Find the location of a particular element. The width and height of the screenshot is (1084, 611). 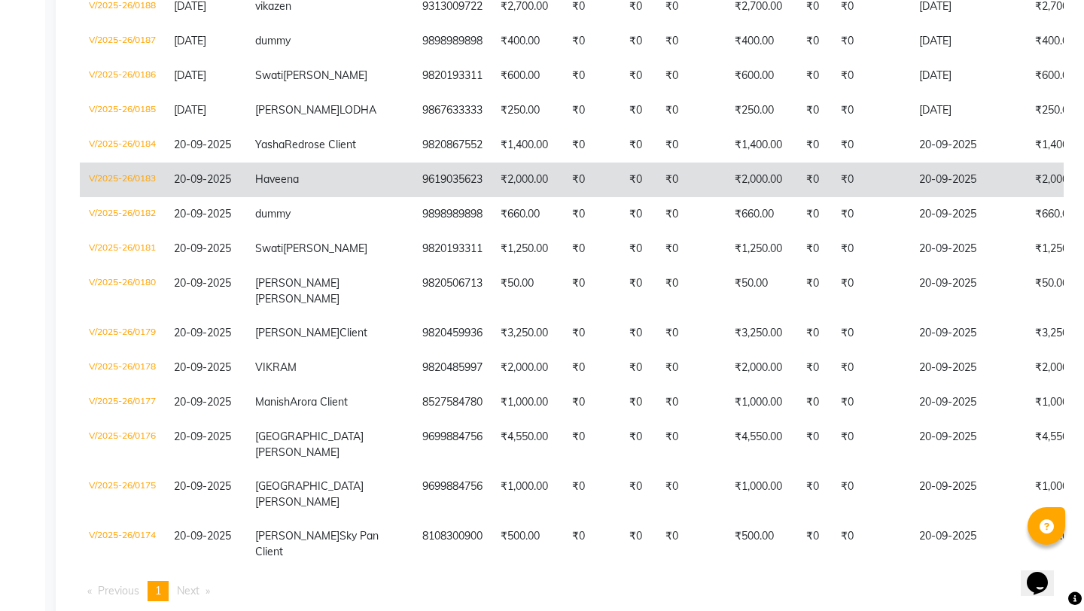

td: V/2025-26/0184 is located at coordinates (122, 145).